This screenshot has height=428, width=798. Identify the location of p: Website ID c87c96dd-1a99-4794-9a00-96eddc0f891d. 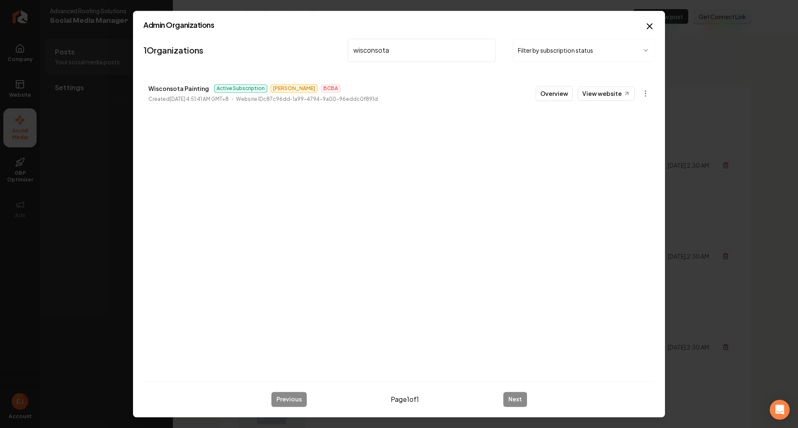
(307, 99).